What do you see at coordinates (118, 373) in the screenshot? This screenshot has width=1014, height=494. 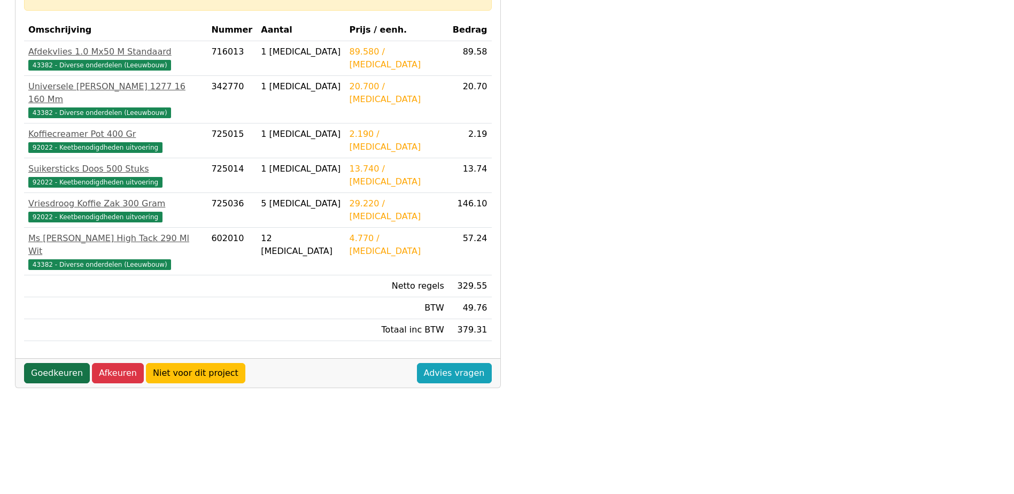 I see `a: Afkeuren` at bounding box center [118, 373].